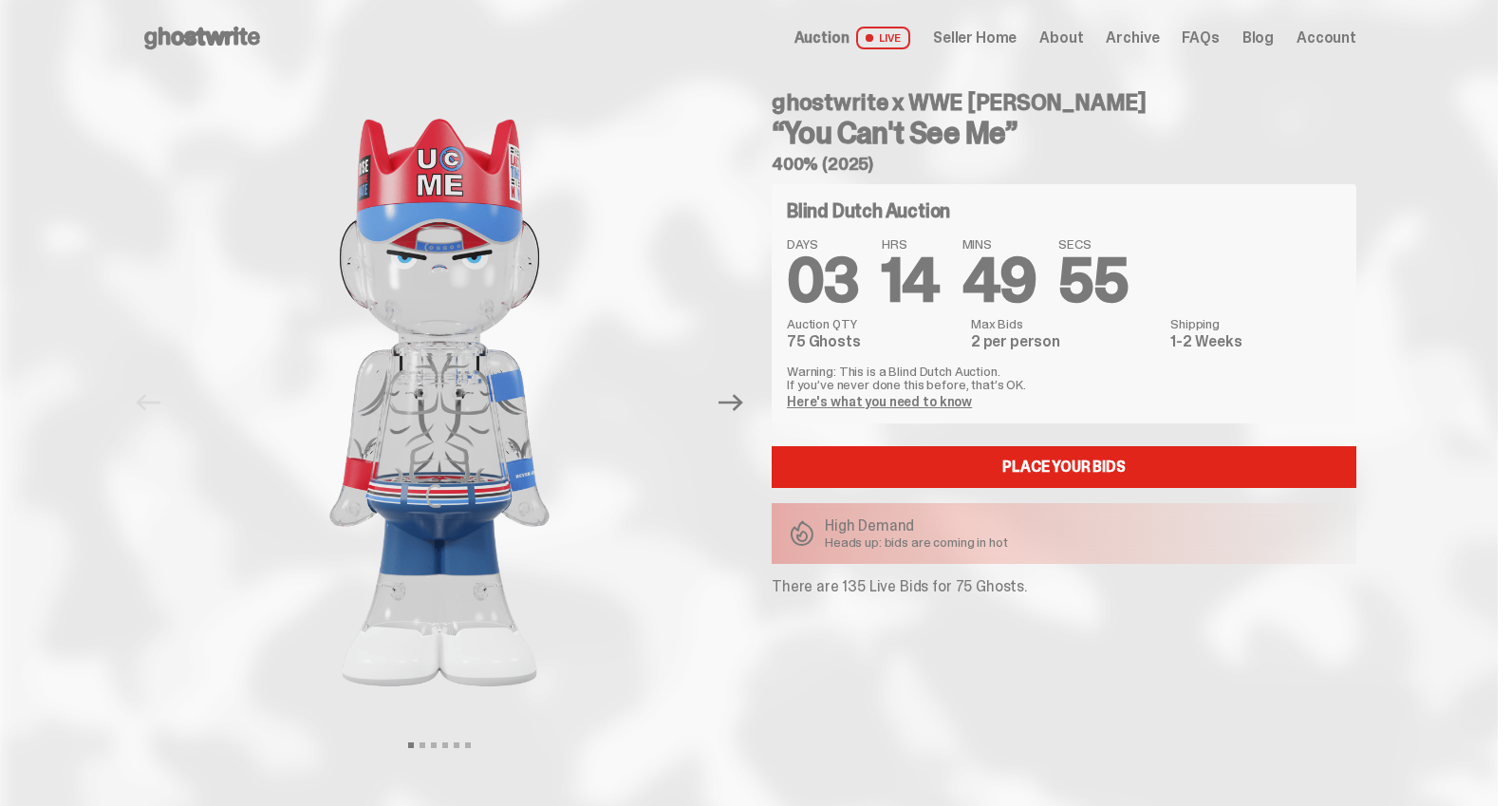  Describe the element at coordinates (1200, 38) in the screenshot. I see `a: FAQs` at that location.